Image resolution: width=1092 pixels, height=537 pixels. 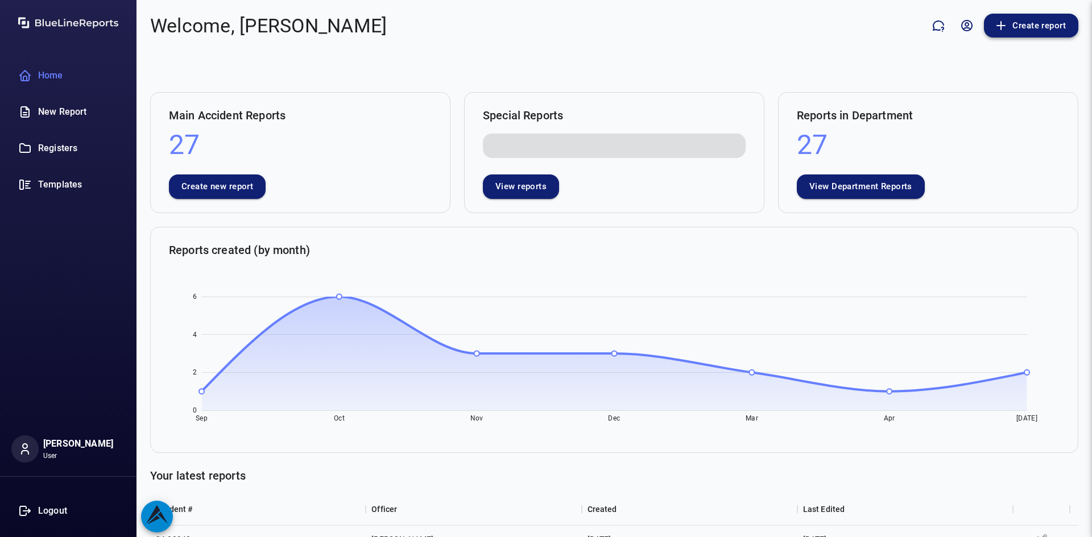 What do you see at coordinates (614, 476) in the screenshot?
I see `h6: Your latest reports` at bounding box center [614, 476].